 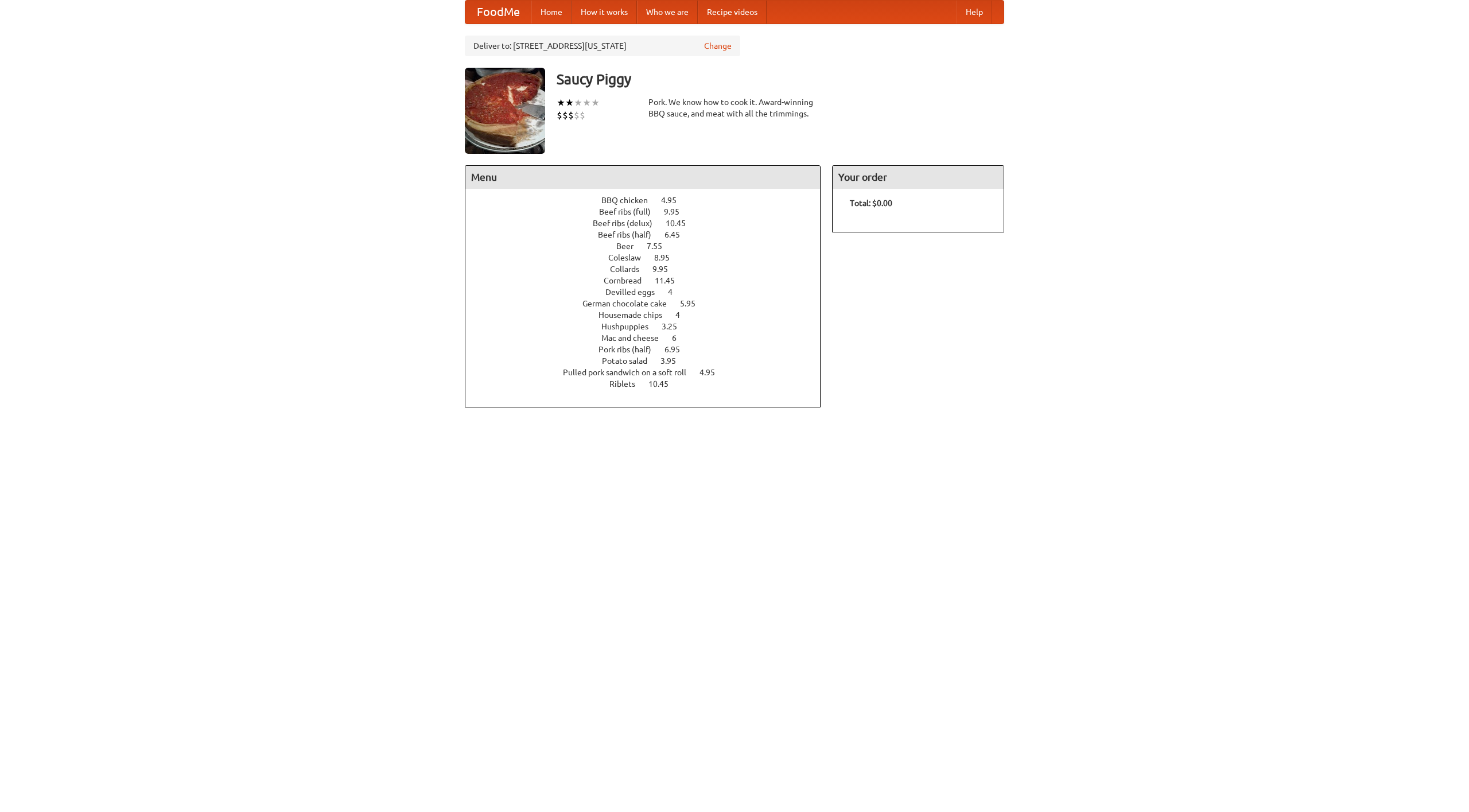 What do you see at coordinates (498, 12) in the screenshot?
I see `a: FoodMe` at bounding box center [498, 12].